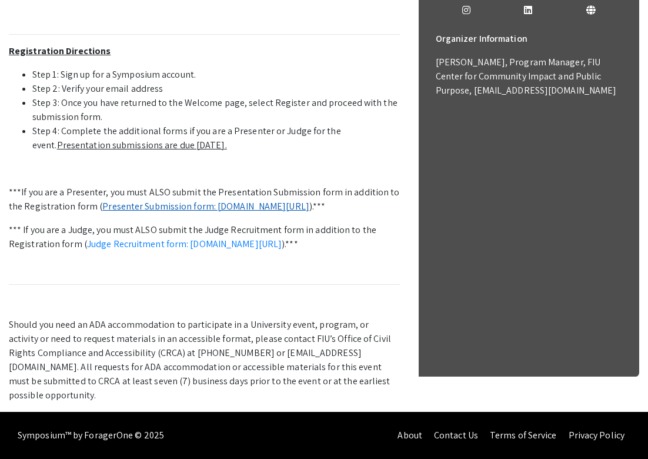  I want to click on a: Contact Us, so click(456, 435).